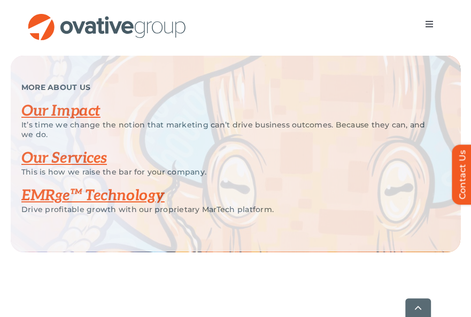 The image size is (471, 317). What do you see at coordinates (429, 24) in the screenshot?
I see `nav: Menu` at bounding box center [429, 24].